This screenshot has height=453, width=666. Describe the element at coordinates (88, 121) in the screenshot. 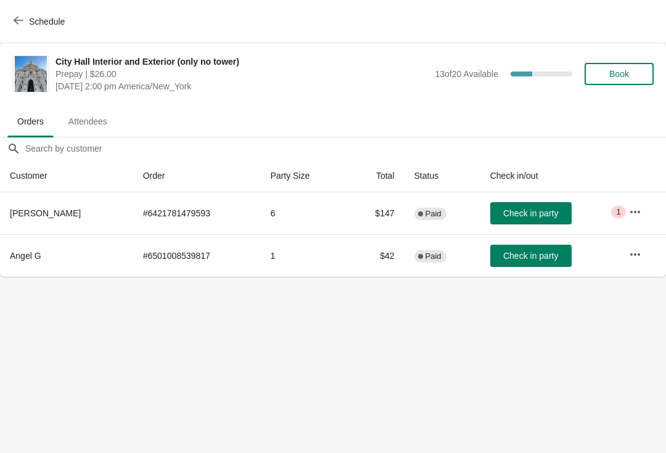

I see `span: Attendees` at that location.